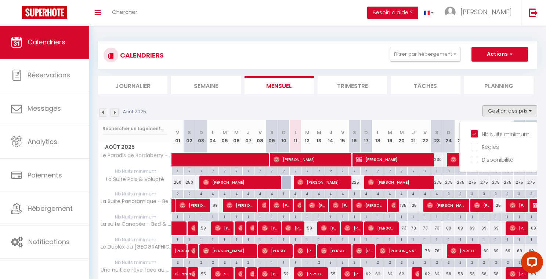 The height and width of the screenshot is (279, 546). I want to click on span: Paiements, so click(45, 175).